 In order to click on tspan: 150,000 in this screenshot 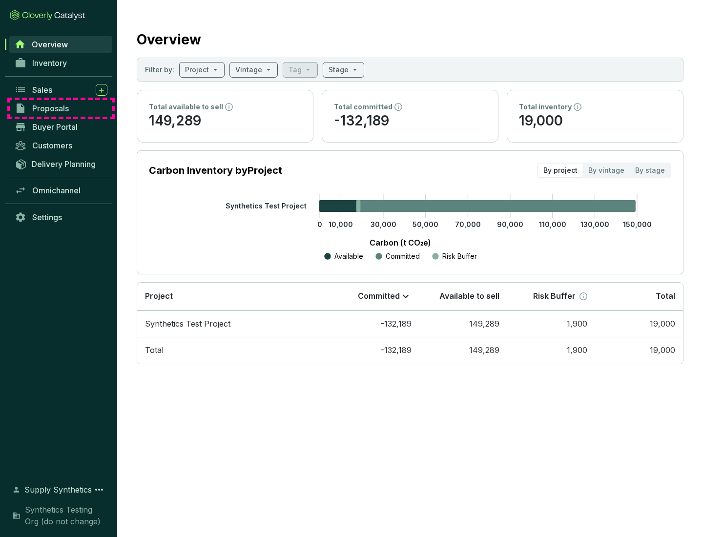, I will do `click(637, 224)`.